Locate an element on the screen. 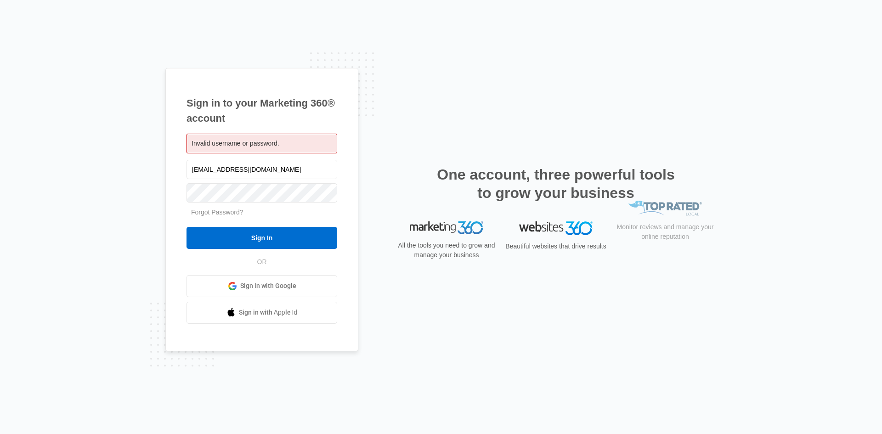  span: Invalid username or password. is located at coordinates (235, 143).